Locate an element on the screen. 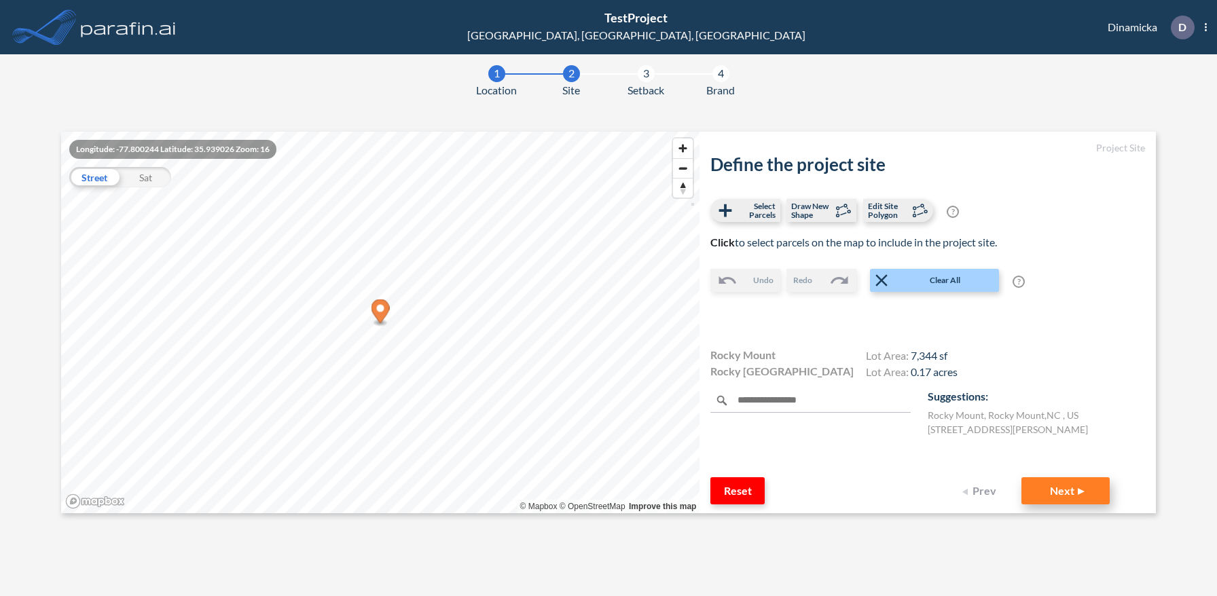 This screenshot has height=596, width=1217. button: Zoom in is located at coordinates (683, 148).